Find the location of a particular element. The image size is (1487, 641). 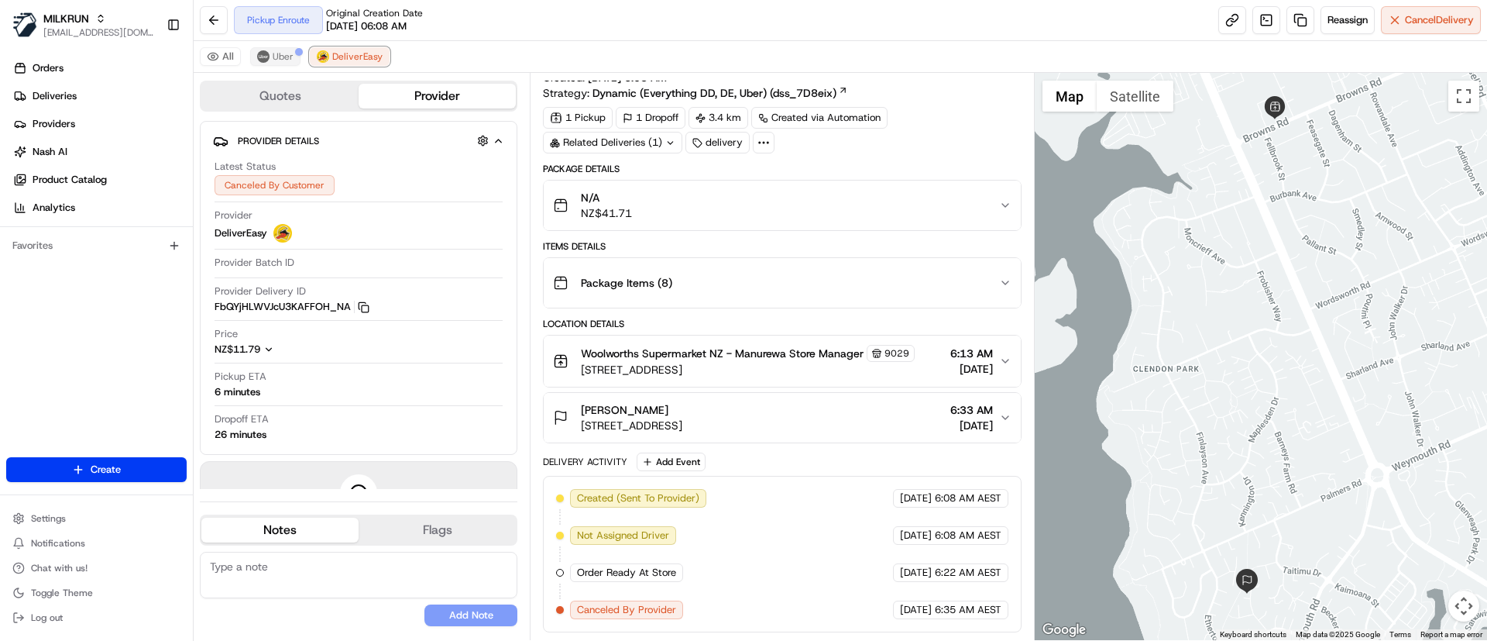

span: Analytics is located at coordinates (53, 208).